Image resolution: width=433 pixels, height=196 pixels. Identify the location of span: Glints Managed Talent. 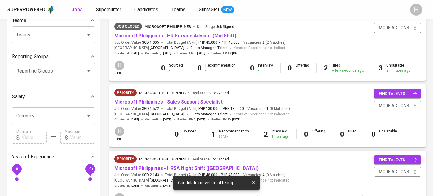
(209, 114).